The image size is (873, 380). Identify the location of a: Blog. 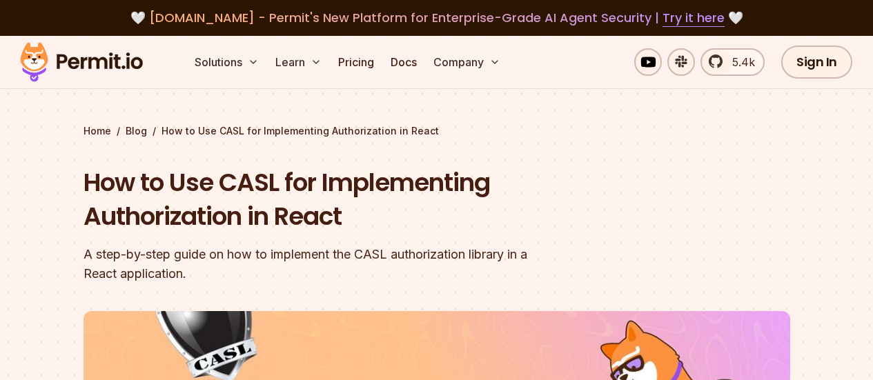
(136, 131).